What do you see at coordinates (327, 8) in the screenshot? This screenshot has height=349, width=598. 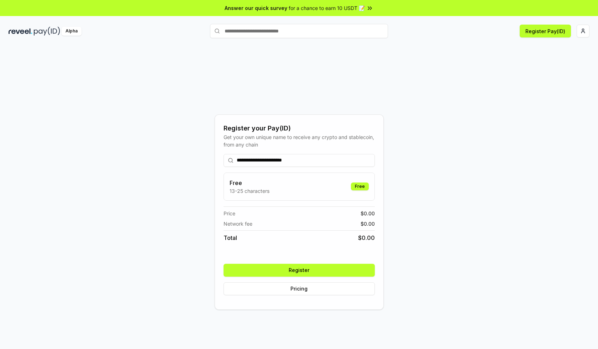 I see `span: for a chance to earn 10 USDT 📝` at bounding box center [327, 8].